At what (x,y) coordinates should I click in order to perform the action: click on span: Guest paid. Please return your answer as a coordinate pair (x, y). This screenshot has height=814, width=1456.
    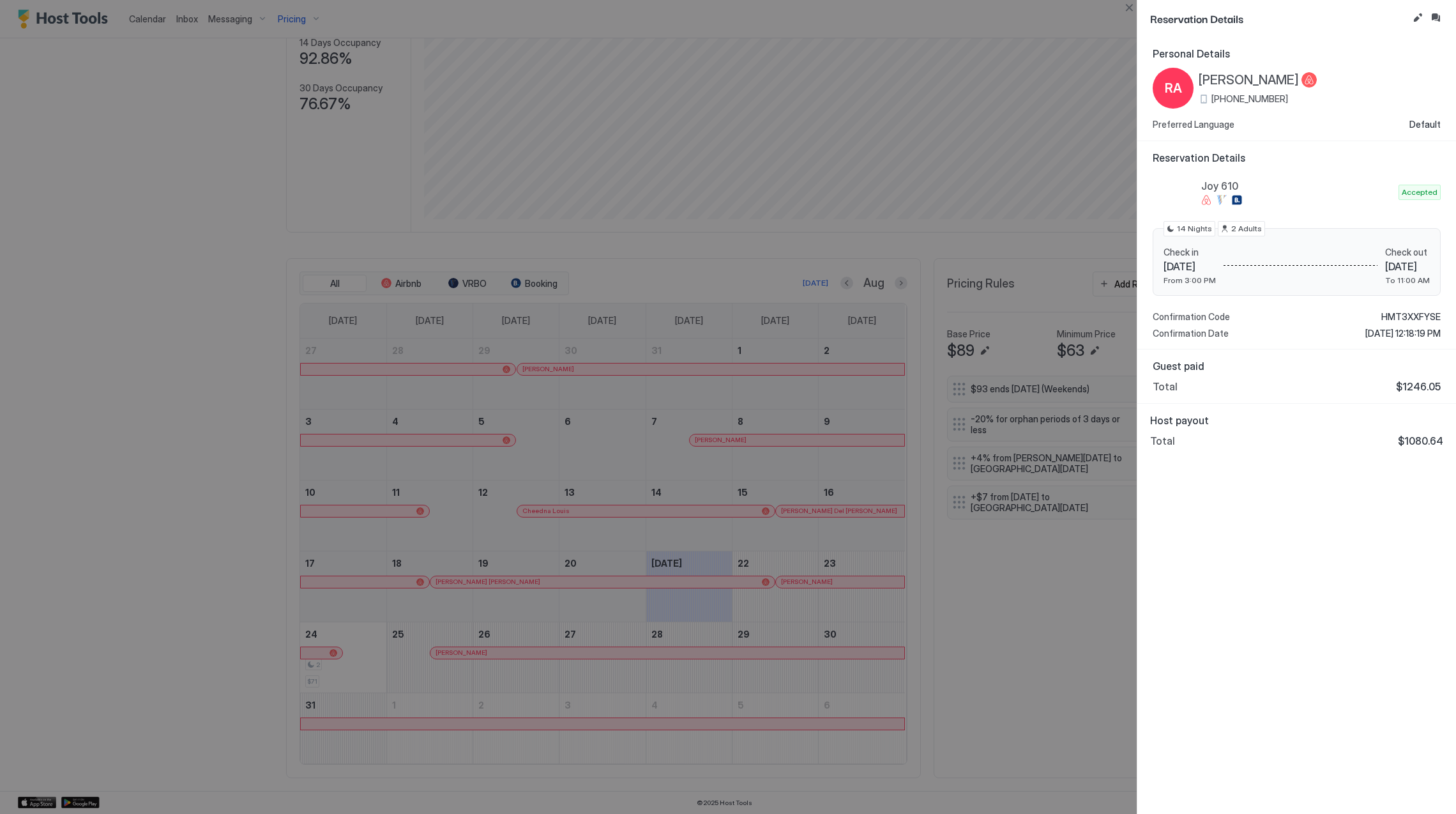
    Looking at the image, I should click on (1297, 366).